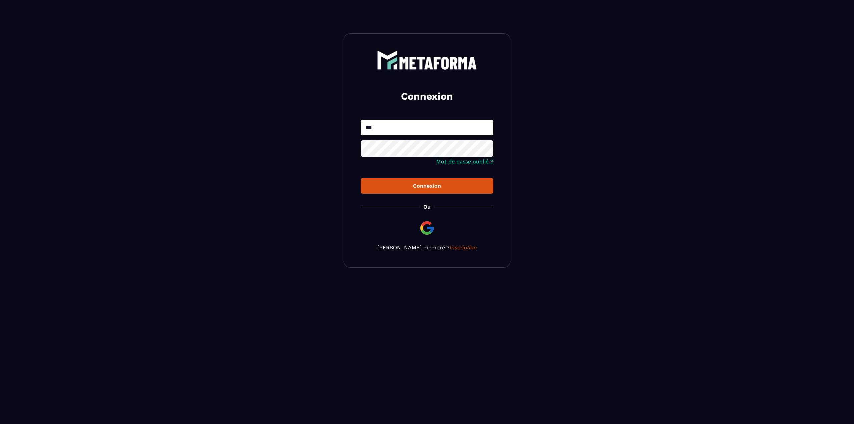 The width and height of the screenshot is (854, 424). Describe the element at coordinates (465, 162) in the screenshot. I see `a: Mot de passe oublié ?` at that location.